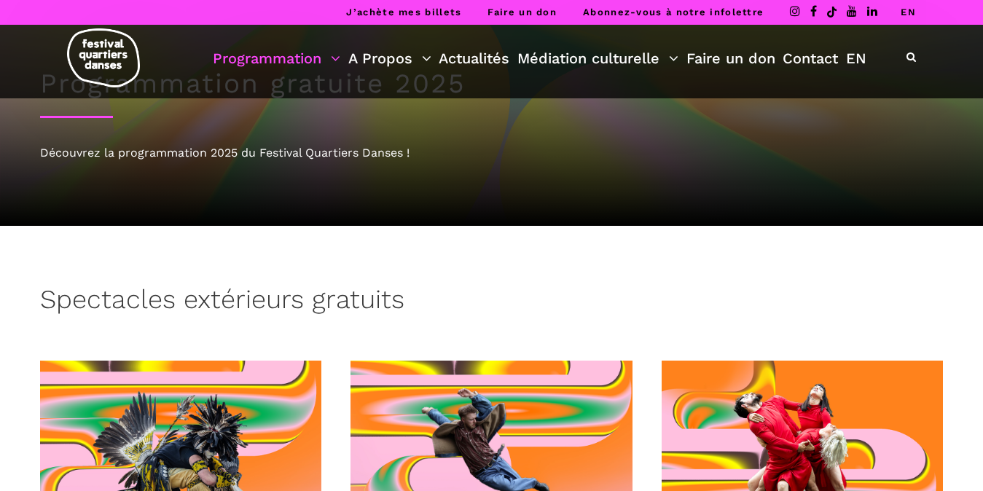 The width and height of the screenshot is (983, 491). Describe the element at coordinates (390, 58) in the screenshot. I see `a: A Propos` at that location.